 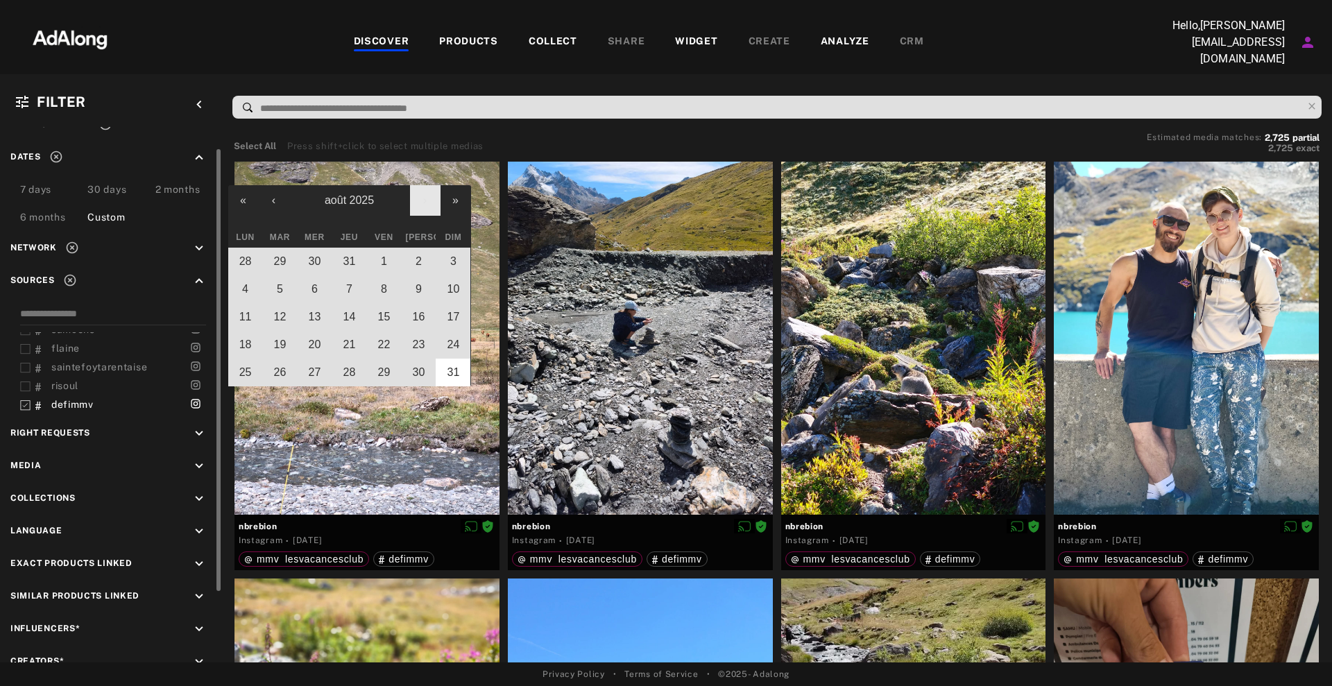 What do you see at coordinates (37, 661) in the screenshot?
I see `span: Creators*` at bounding box center [37, 661].